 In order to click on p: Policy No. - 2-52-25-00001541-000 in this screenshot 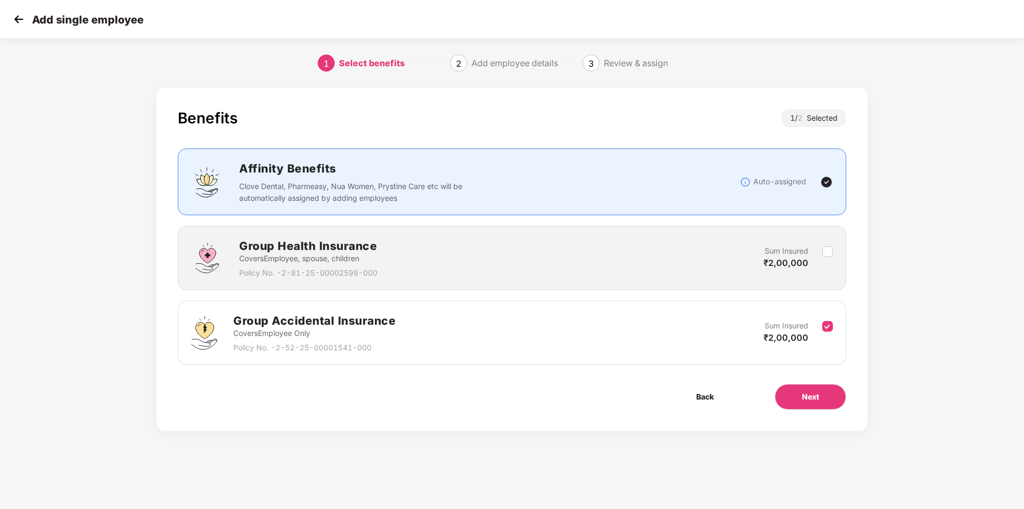, I will do `click(314, 347)`.